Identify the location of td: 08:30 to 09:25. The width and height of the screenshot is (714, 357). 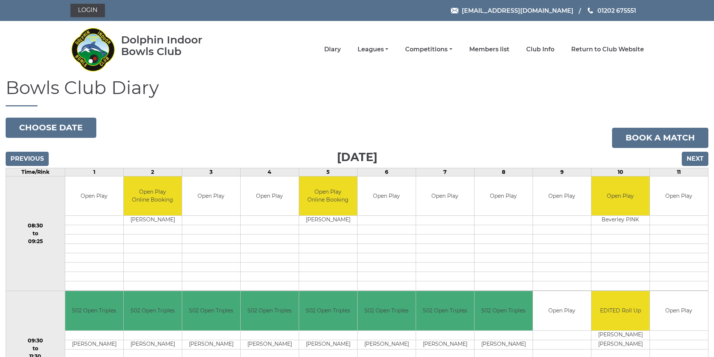
(36, 233).